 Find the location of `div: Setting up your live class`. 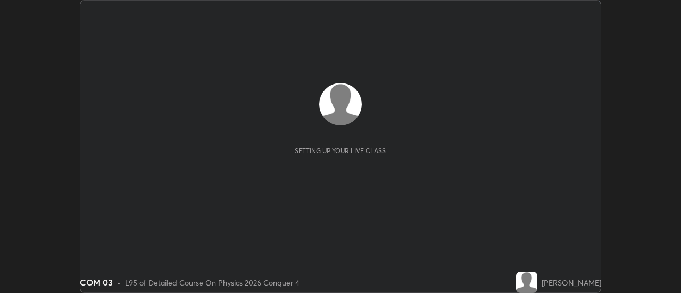

div: Setting up your live class is located at coordinates (340, 151).